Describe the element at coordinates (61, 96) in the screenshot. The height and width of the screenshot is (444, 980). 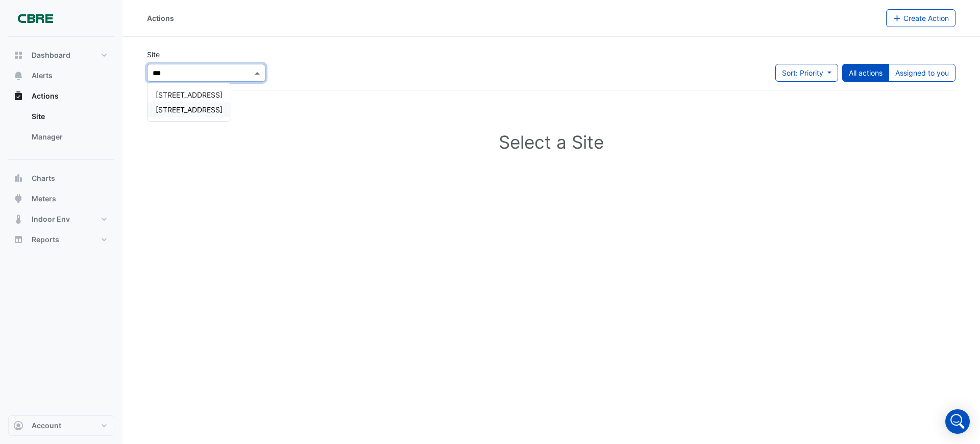
I see `button: Actions` at that location.